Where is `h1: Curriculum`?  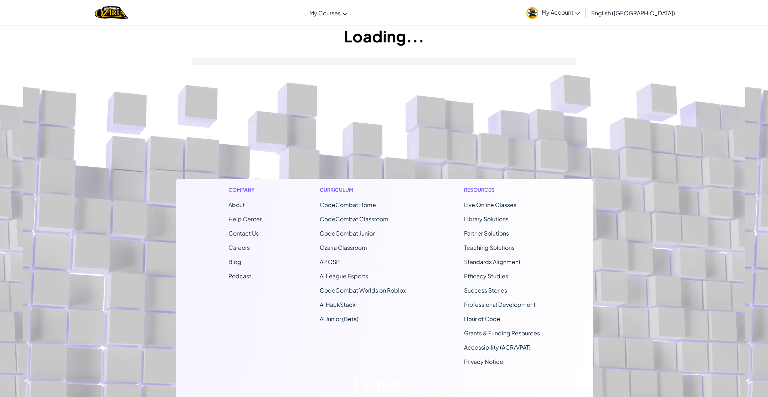
h1: Curriculum is located at coordinates (363, 190).